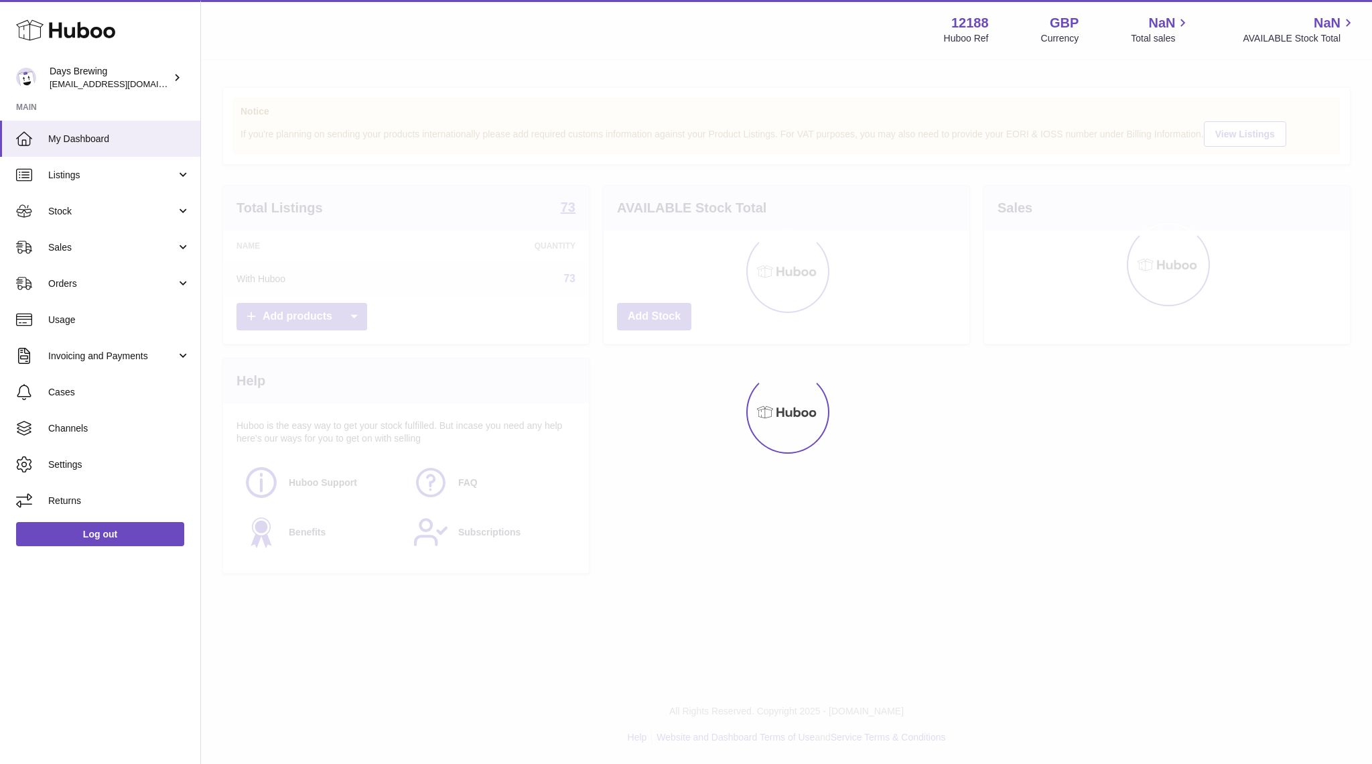  Describe the element at coordinates (1160, 38) in the screenshot. I see `span: Total sales` at that location.